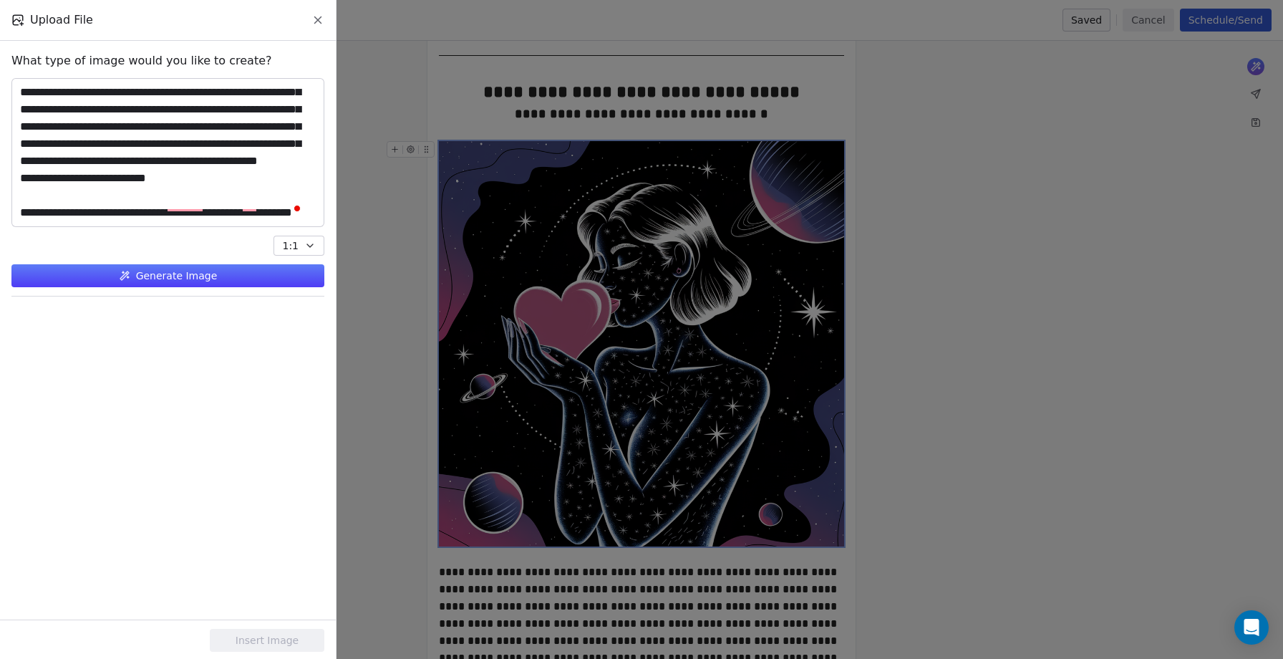  I want to click on span: Upload File, so click(62, 20).